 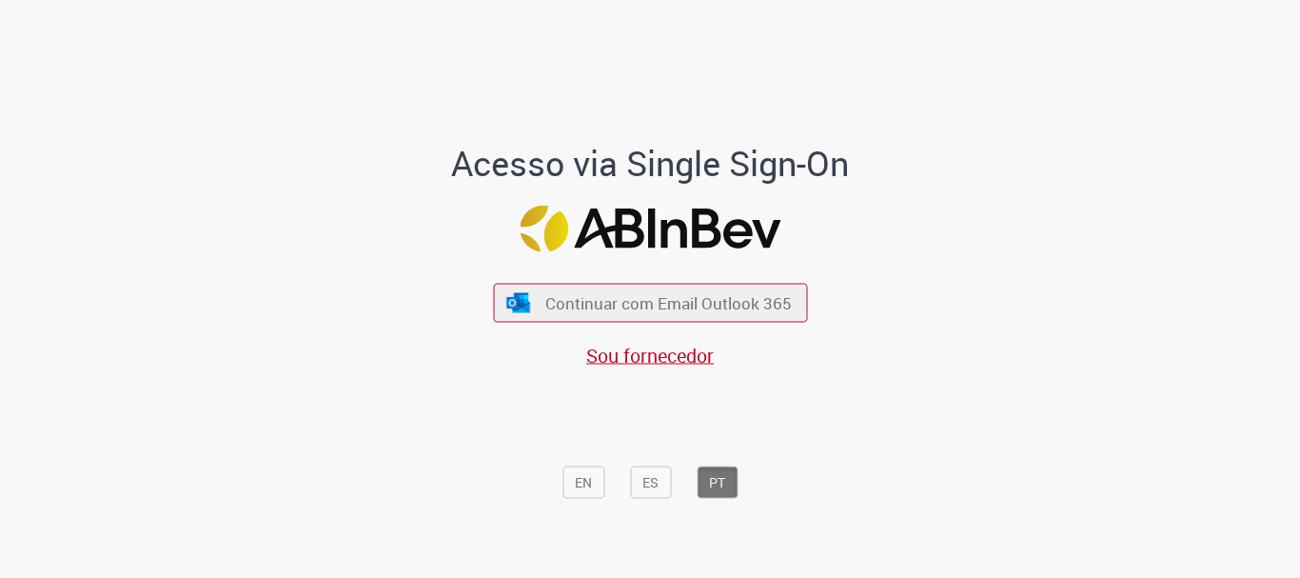 What do you see at coordinates (716, 482) in the screenshot?
I see `button: PT` at bounding box center [716, 482].